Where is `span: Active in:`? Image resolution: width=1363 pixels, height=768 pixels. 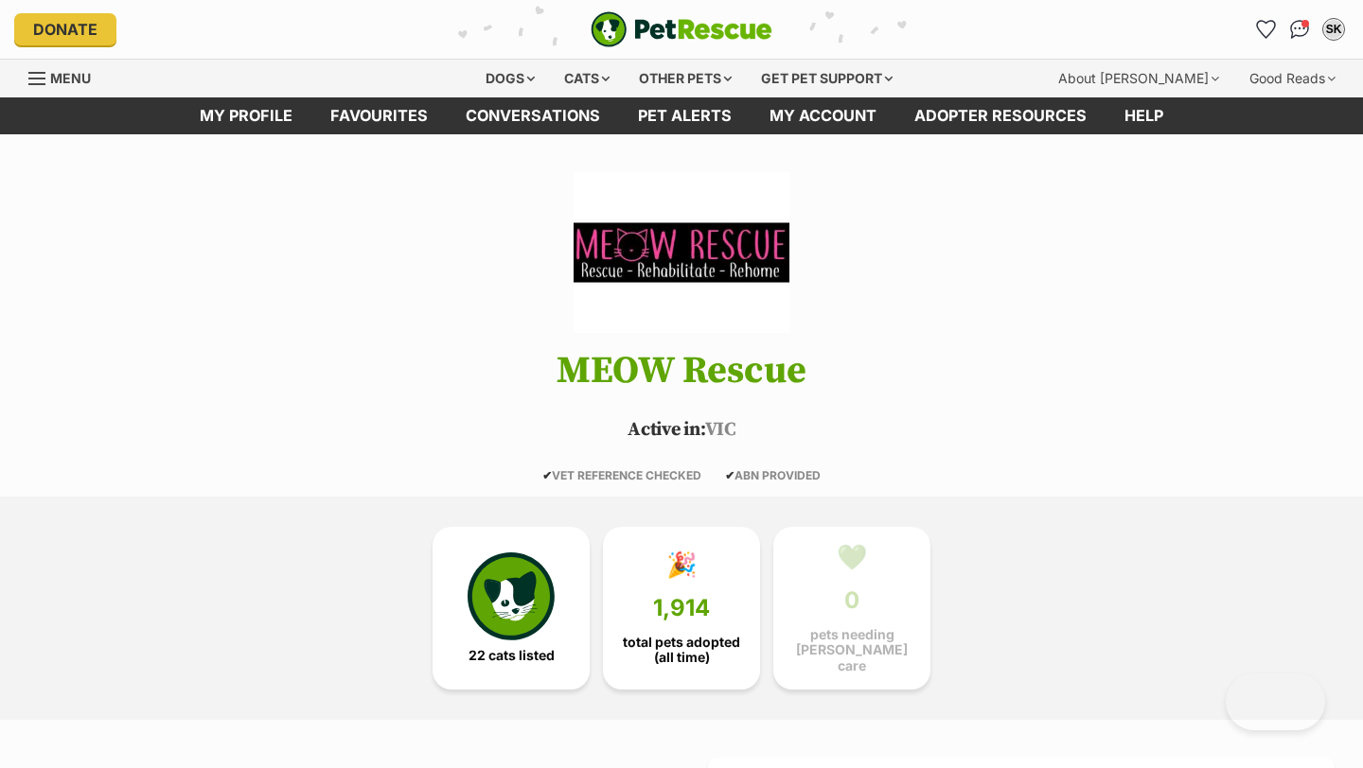
span: Active in: is located at coordinates (665, 430).